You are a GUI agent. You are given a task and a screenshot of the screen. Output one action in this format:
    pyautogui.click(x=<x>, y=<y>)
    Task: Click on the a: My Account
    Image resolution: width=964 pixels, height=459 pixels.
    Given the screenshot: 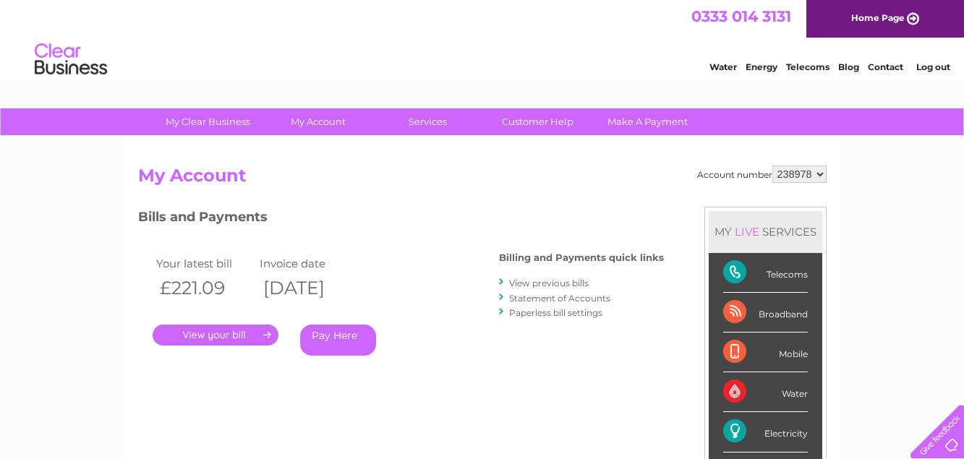 What is the action you would take?
    pyautogui.click(x=318, y=122)
    